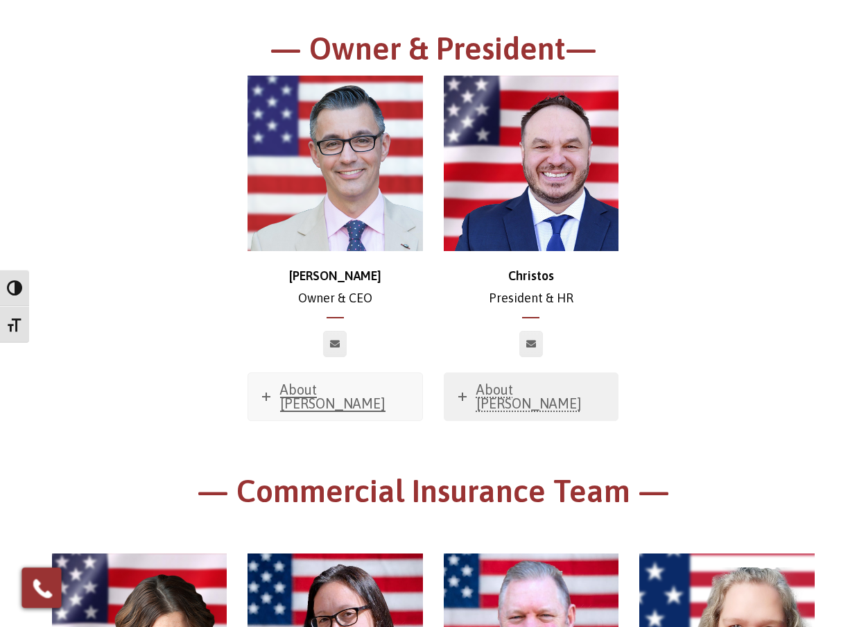 The image size is (866, 627). I want to click on img: Phone icon, so click(42, 587).